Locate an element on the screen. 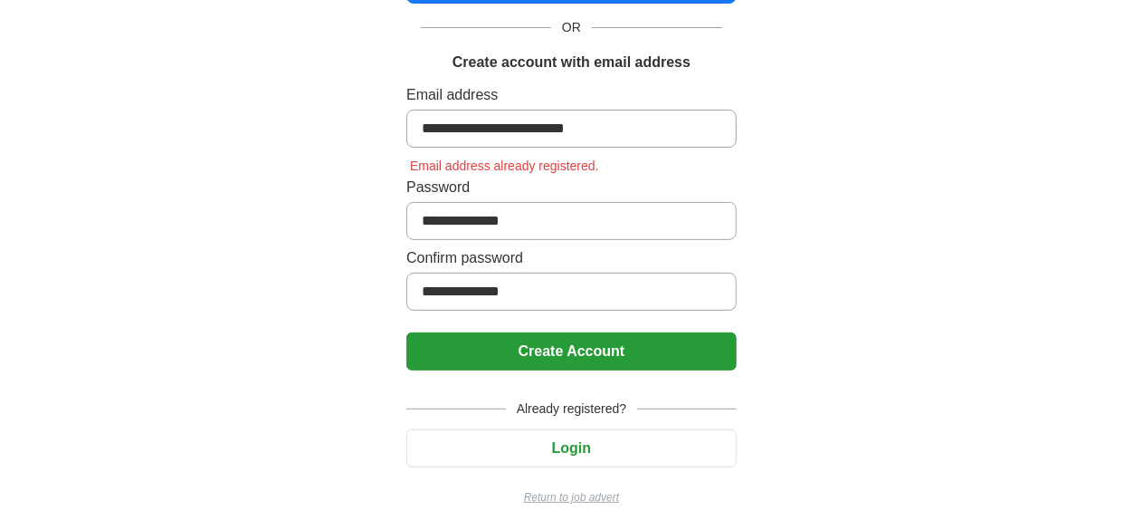 The image size is (1143, 530). button: Login is located at coordinates (571, 448).